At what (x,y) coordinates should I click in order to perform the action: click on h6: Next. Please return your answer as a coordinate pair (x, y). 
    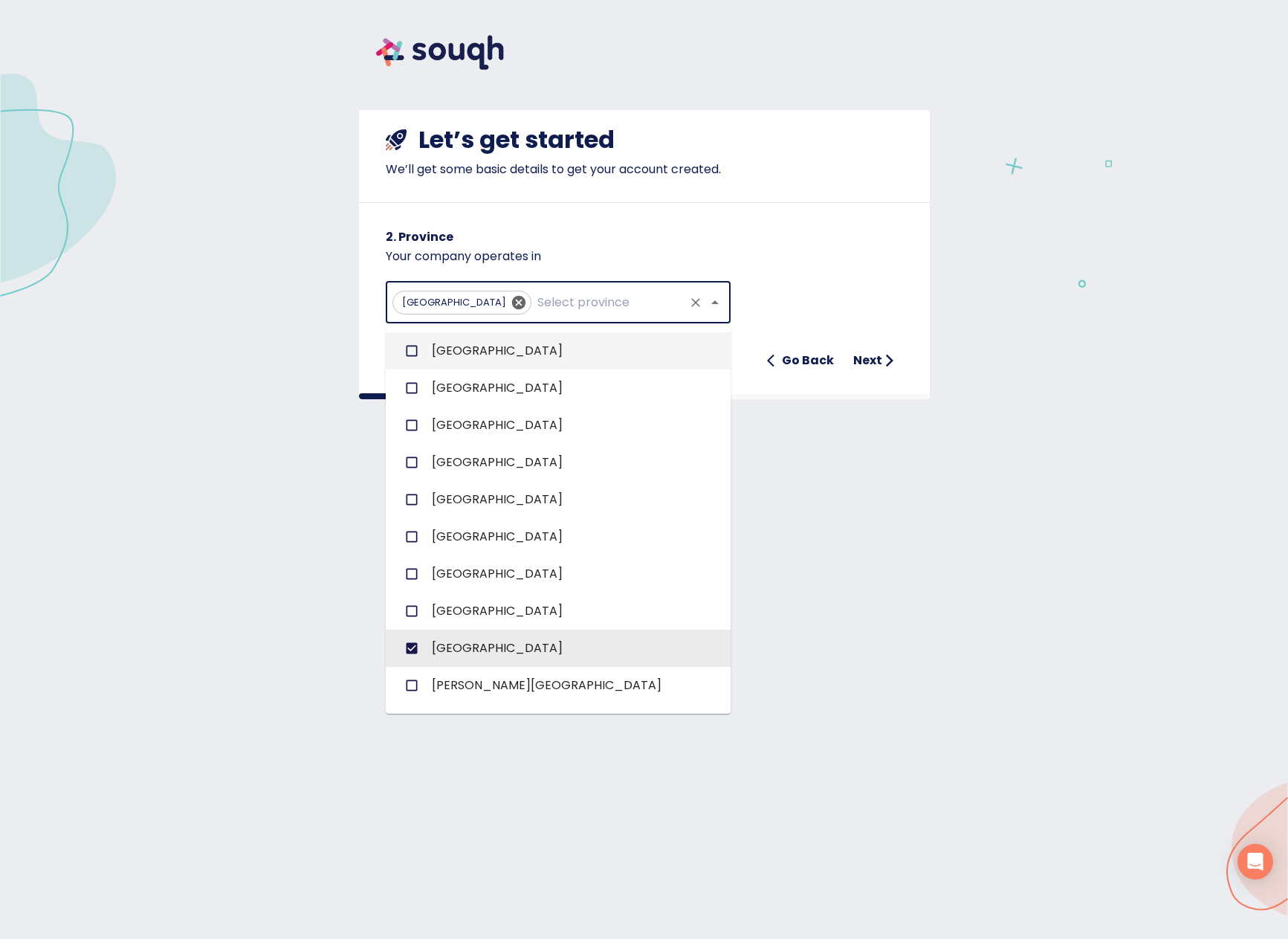
    Looking at the image, I should click on (868, 361).